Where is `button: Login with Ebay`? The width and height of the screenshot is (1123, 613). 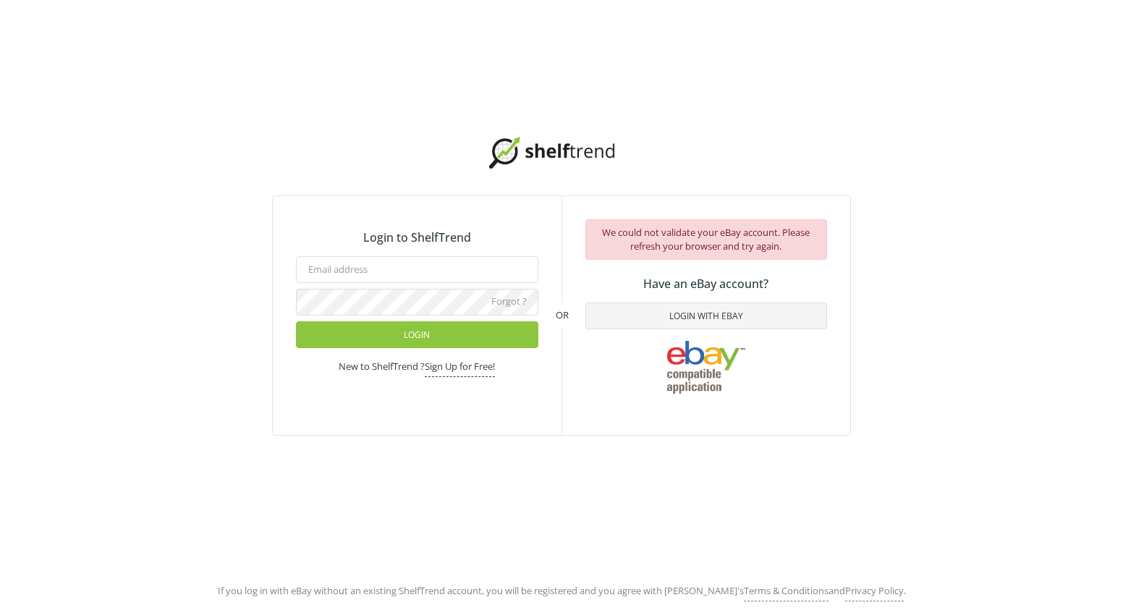
button: Login with Ebay is located at coordinates (706, 316).